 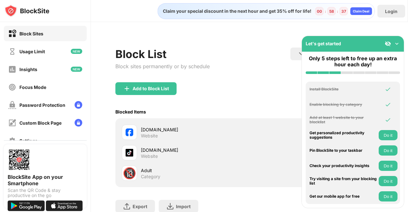 I want to click on div: Add at least 1 website to your blocklist, so click(x=343, y=120).